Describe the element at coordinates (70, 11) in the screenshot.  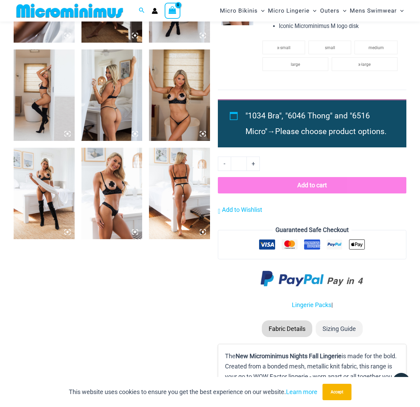
I see `img: MM SHOP LOGO FLAT` at that location.